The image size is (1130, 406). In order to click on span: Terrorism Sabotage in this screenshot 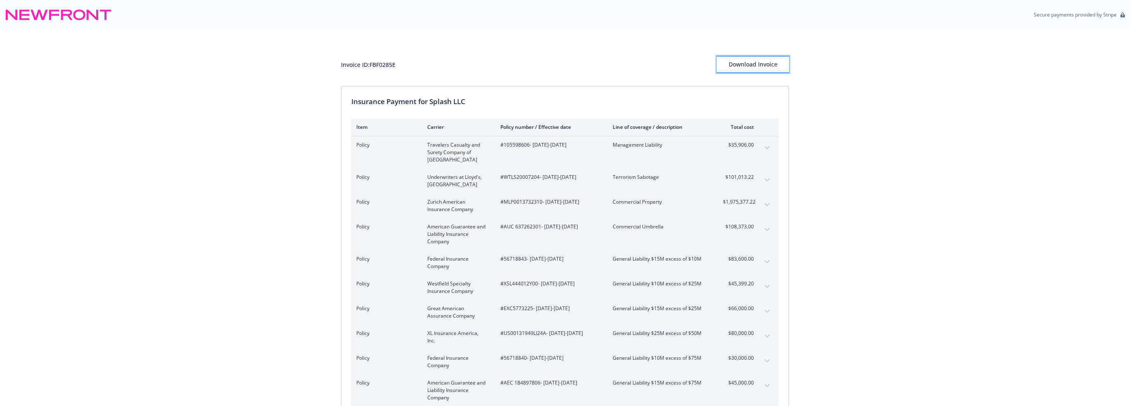, I will do `click(661, 177)`.